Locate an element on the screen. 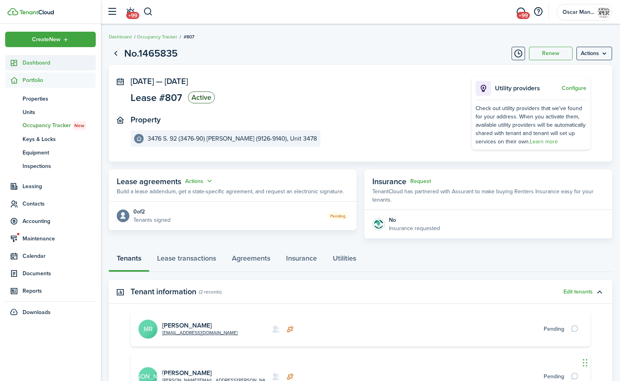 The width and height of the screenshot is (620, 381). div: Drag is located at coordinates (585, 362).